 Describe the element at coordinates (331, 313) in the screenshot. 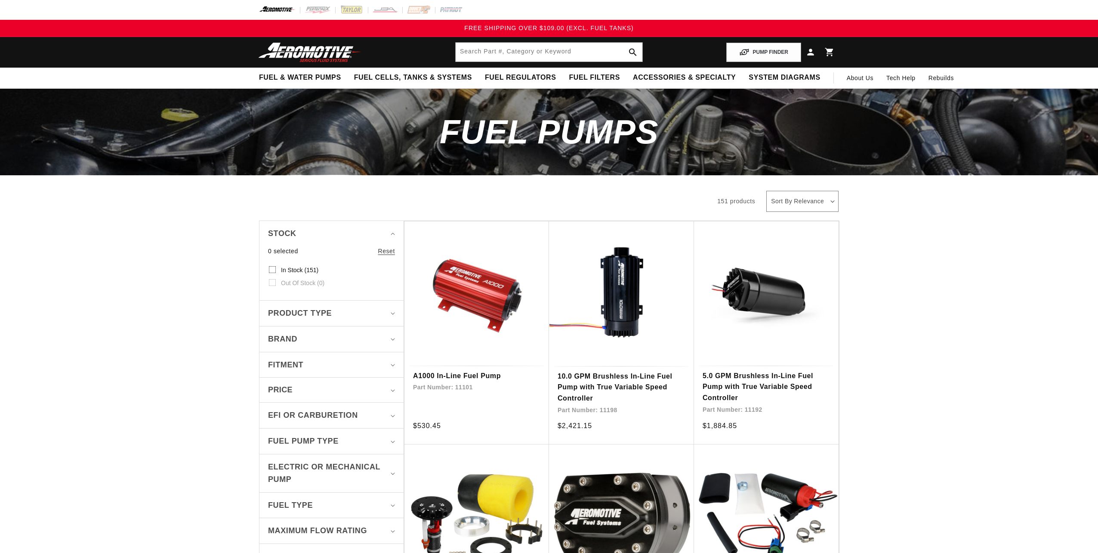

I see `summary: Product type (0 selected)` at that location.